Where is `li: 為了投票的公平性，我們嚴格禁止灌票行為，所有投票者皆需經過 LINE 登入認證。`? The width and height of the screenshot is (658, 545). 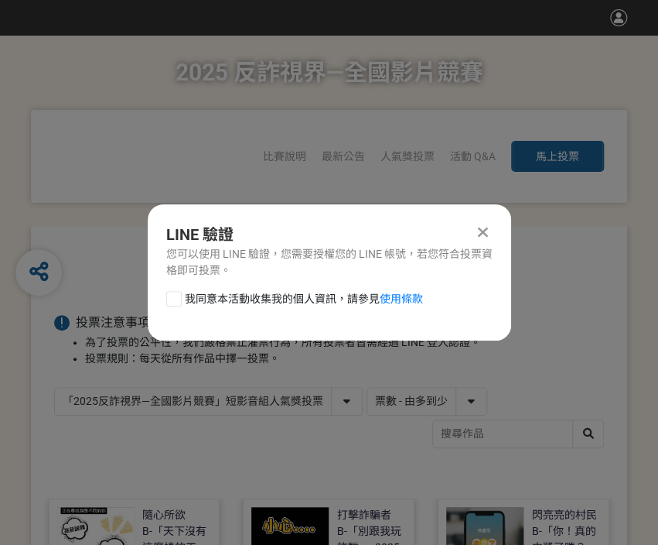 li: 為了投票的公平性，我們嚴格禁止灌票行為，所有投票者皆需經過 LINE 登入認證。 is located at coordinates (344, 342).